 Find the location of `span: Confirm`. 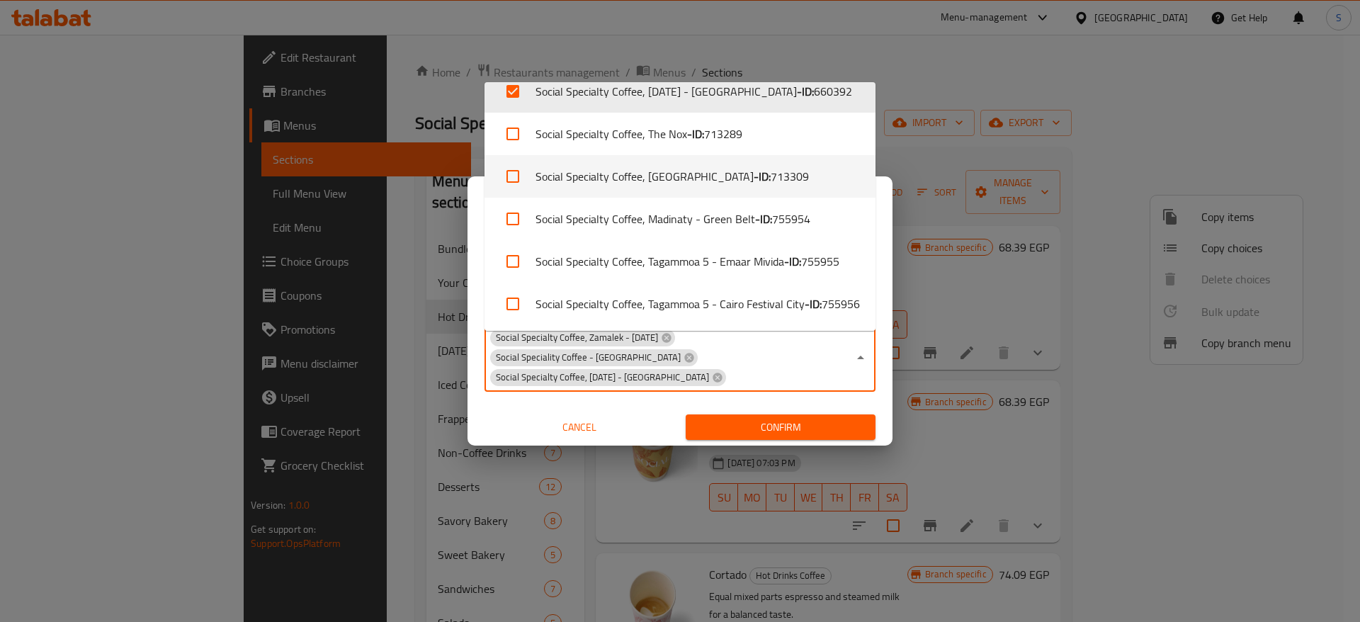

span: Confirm is located at coordinates (781, 427).